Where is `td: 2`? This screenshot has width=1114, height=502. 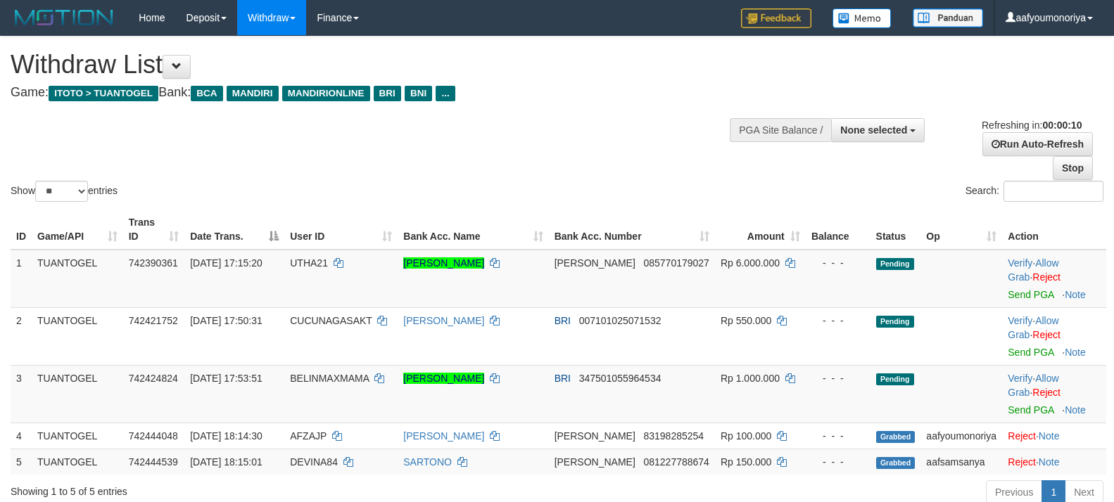
td: 2 is located at coordinates (21, 336).